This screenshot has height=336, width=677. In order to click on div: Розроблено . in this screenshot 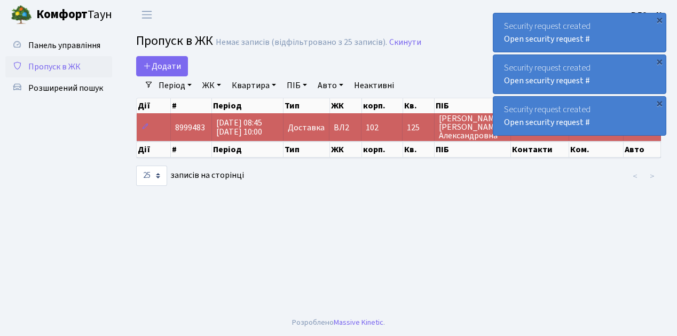, I will do `click(339, 323)`.